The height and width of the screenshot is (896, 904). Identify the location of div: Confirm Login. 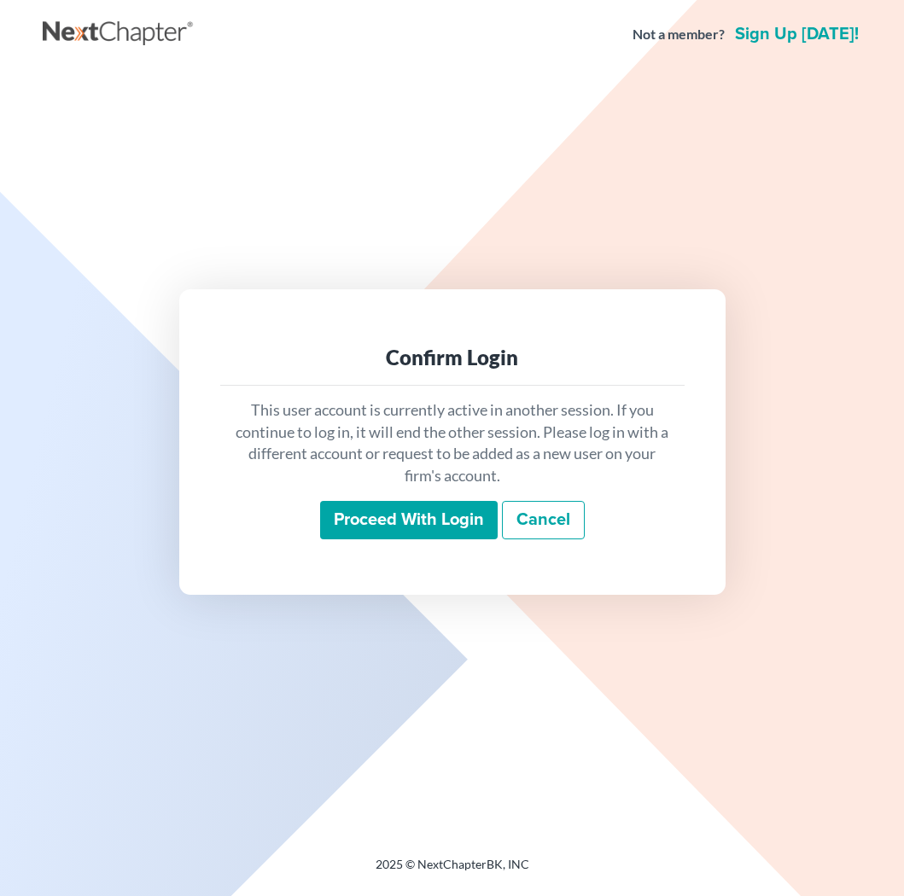
(452, 358).